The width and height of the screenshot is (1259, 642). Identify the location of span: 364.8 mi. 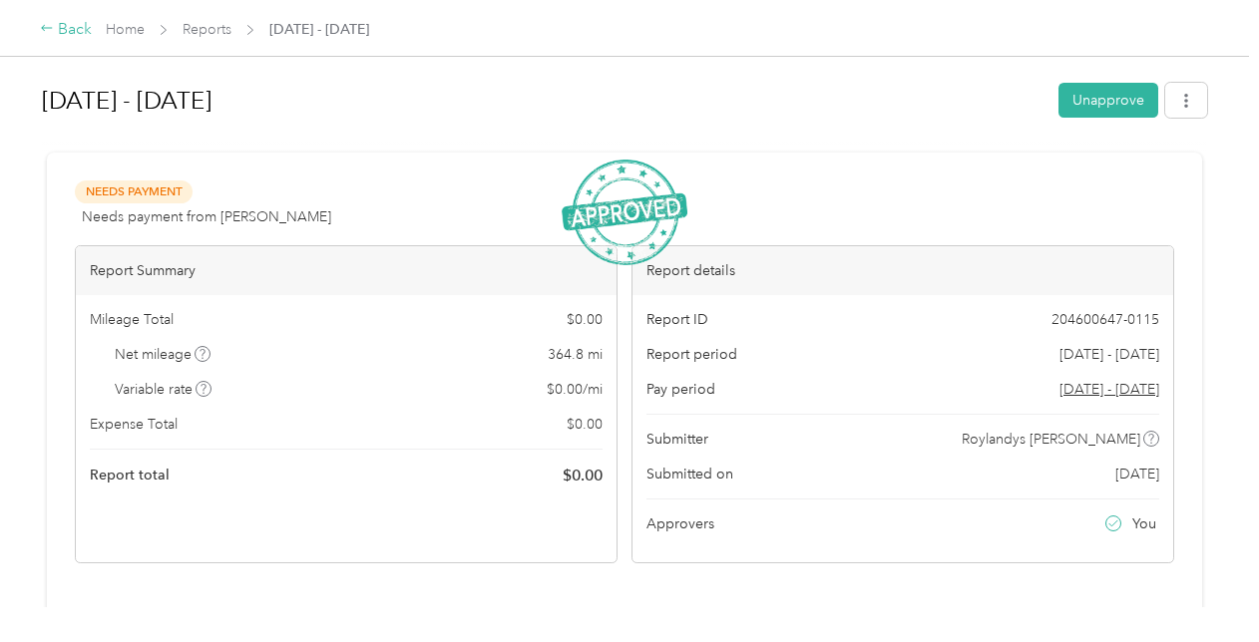
(575, 354).